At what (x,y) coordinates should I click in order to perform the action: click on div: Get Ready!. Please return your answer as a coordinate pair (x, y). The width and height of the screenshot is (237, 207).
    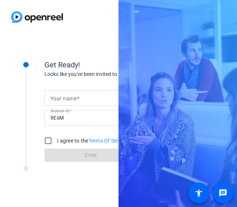
    Looking at the image, I should click on (119, 65).